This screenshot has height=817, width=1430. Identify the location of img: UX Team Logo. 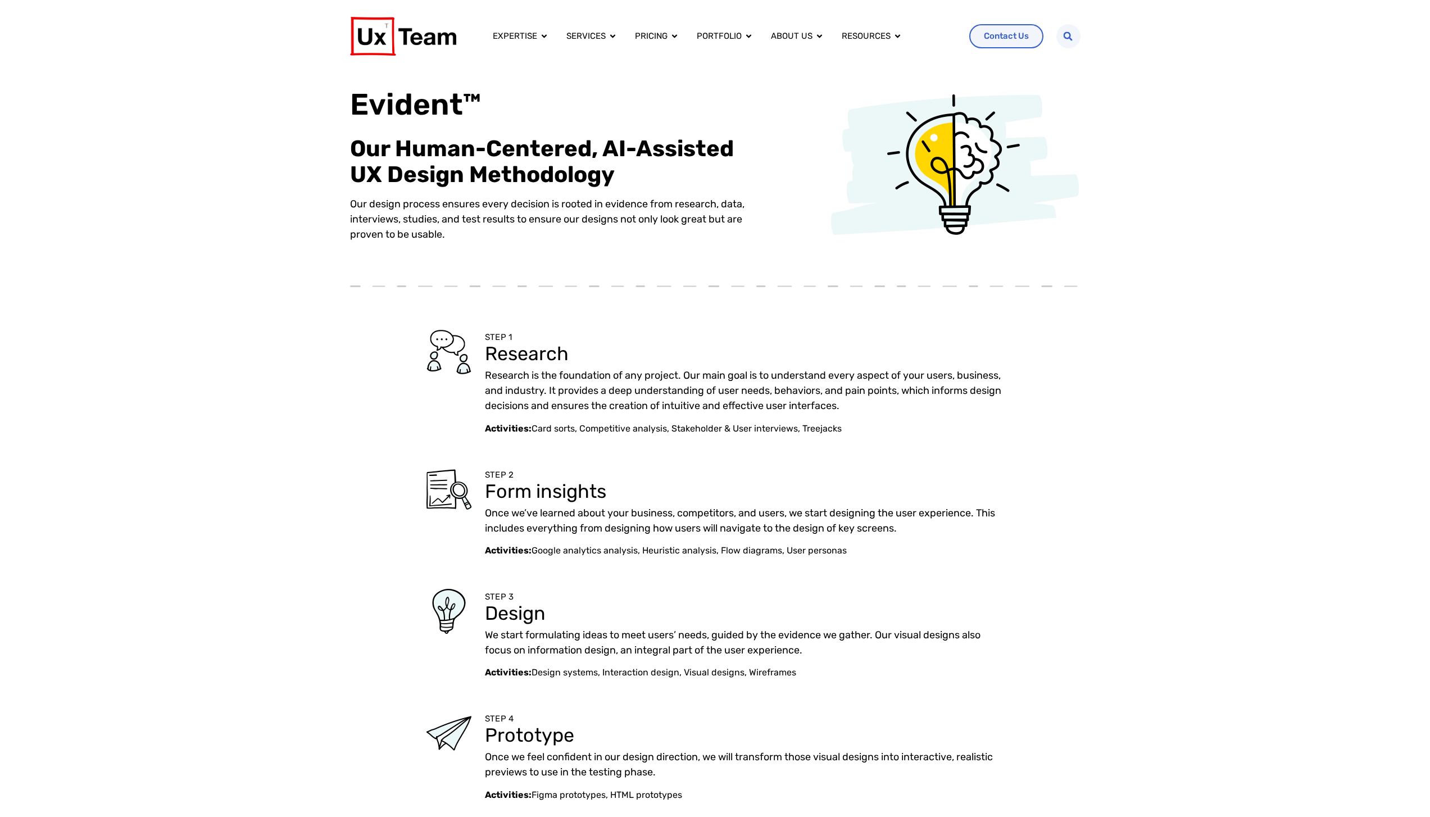
(403, 36).